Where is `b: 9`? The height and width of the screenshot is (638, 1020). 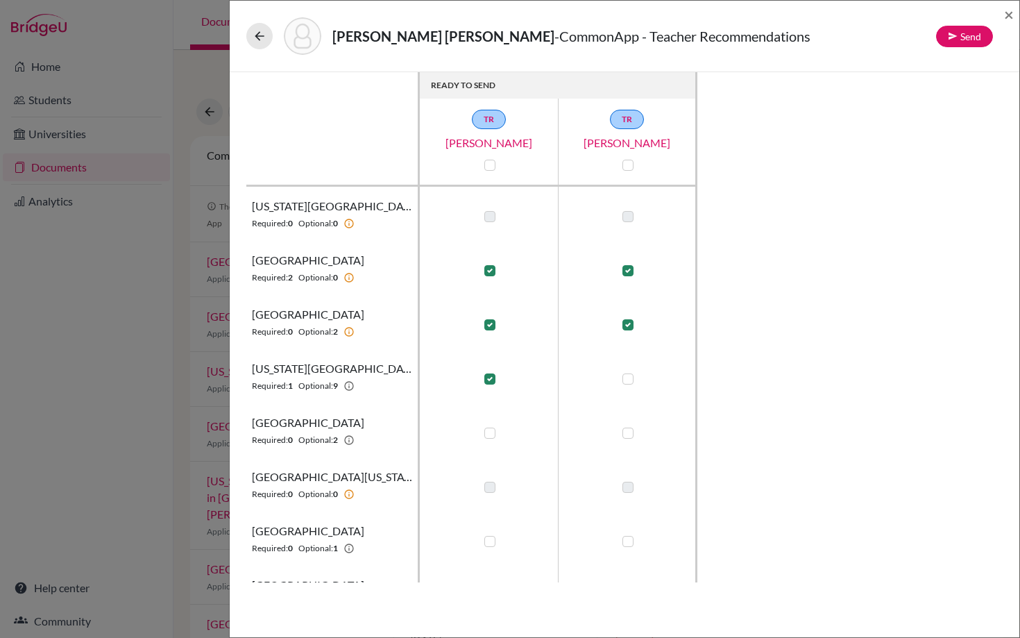 b: 9 is located at coordinates (335, 386).